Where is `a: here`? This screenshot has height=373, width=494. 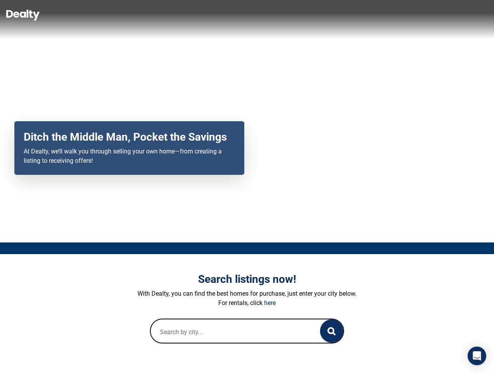
a: here is located at coordinates (270, 303).